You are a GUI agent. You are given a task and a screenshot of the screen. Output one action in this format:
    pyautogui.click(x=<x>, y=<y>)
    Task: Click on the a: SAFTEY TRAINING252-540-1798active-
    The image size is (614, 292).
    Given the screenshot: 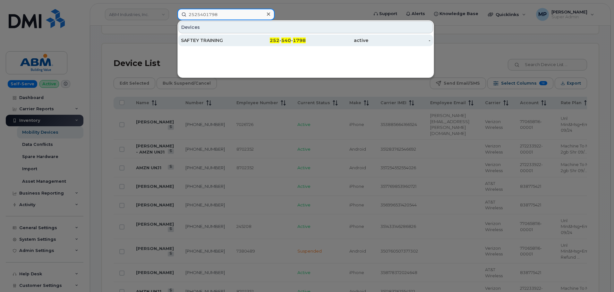 What is the action you would take?
    pyautogui.click(x=306, y=40)
    